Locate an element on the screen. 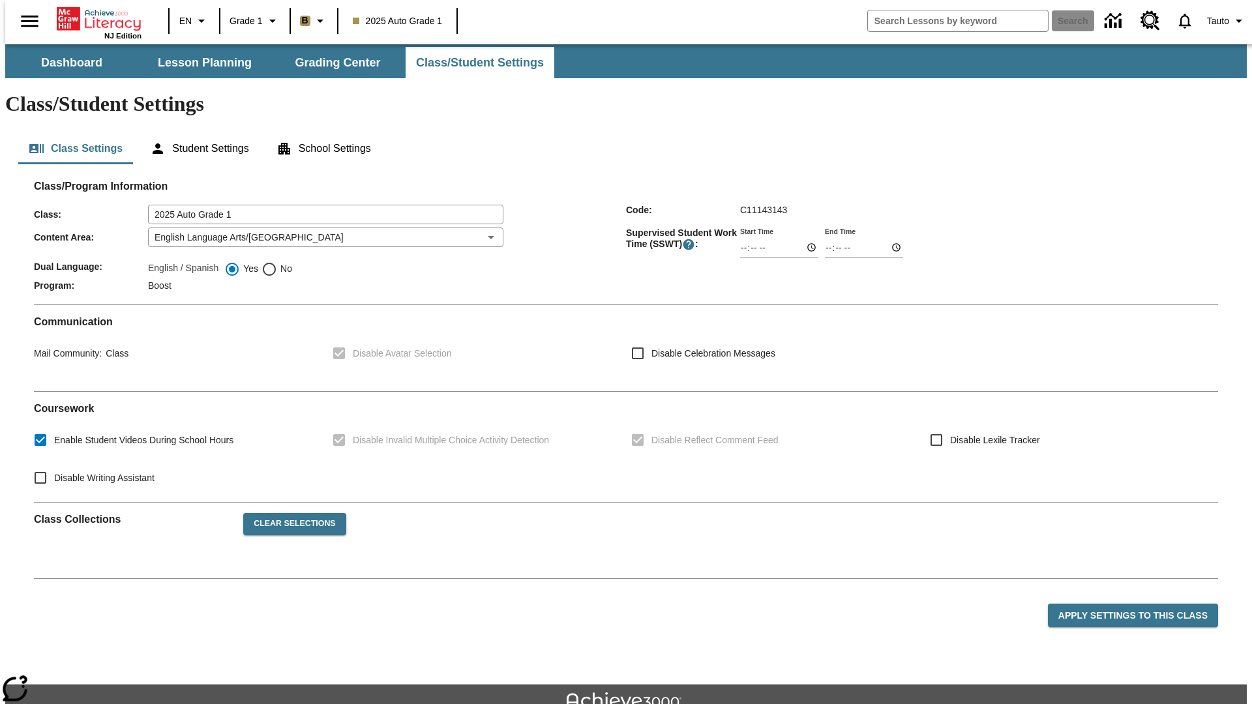 The image size is (1252, 704). span: Disable Celebration Messages is located at coordinates (713, 353).